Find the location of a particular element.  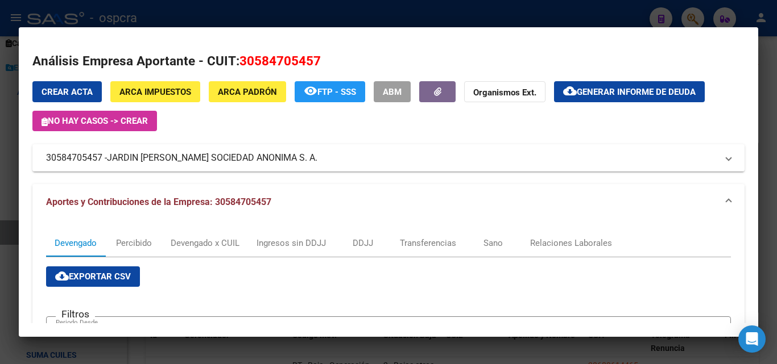

button: Crear Acta is located at coordinates (67, 92).